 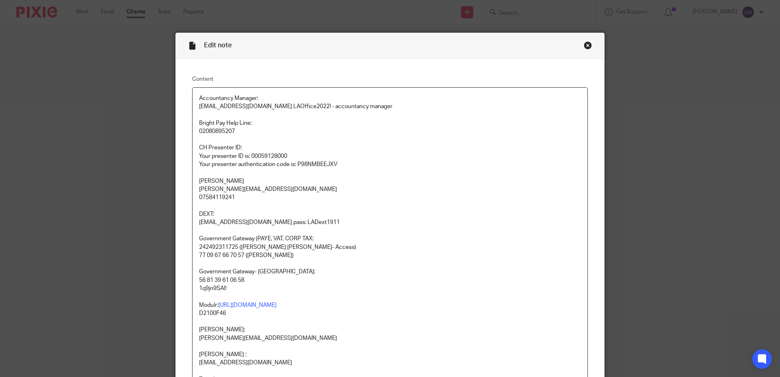 I want to click on p: DEXT:, so click(x=390, y=214).